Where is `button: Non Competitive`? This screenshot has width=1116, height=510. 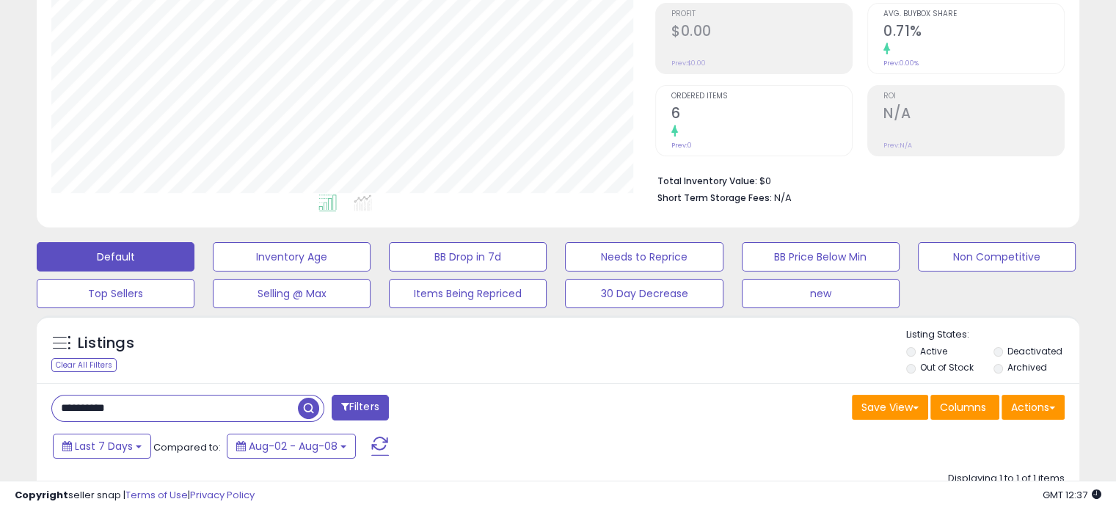 button: Non Competitive is located at coordinates (996, 257).